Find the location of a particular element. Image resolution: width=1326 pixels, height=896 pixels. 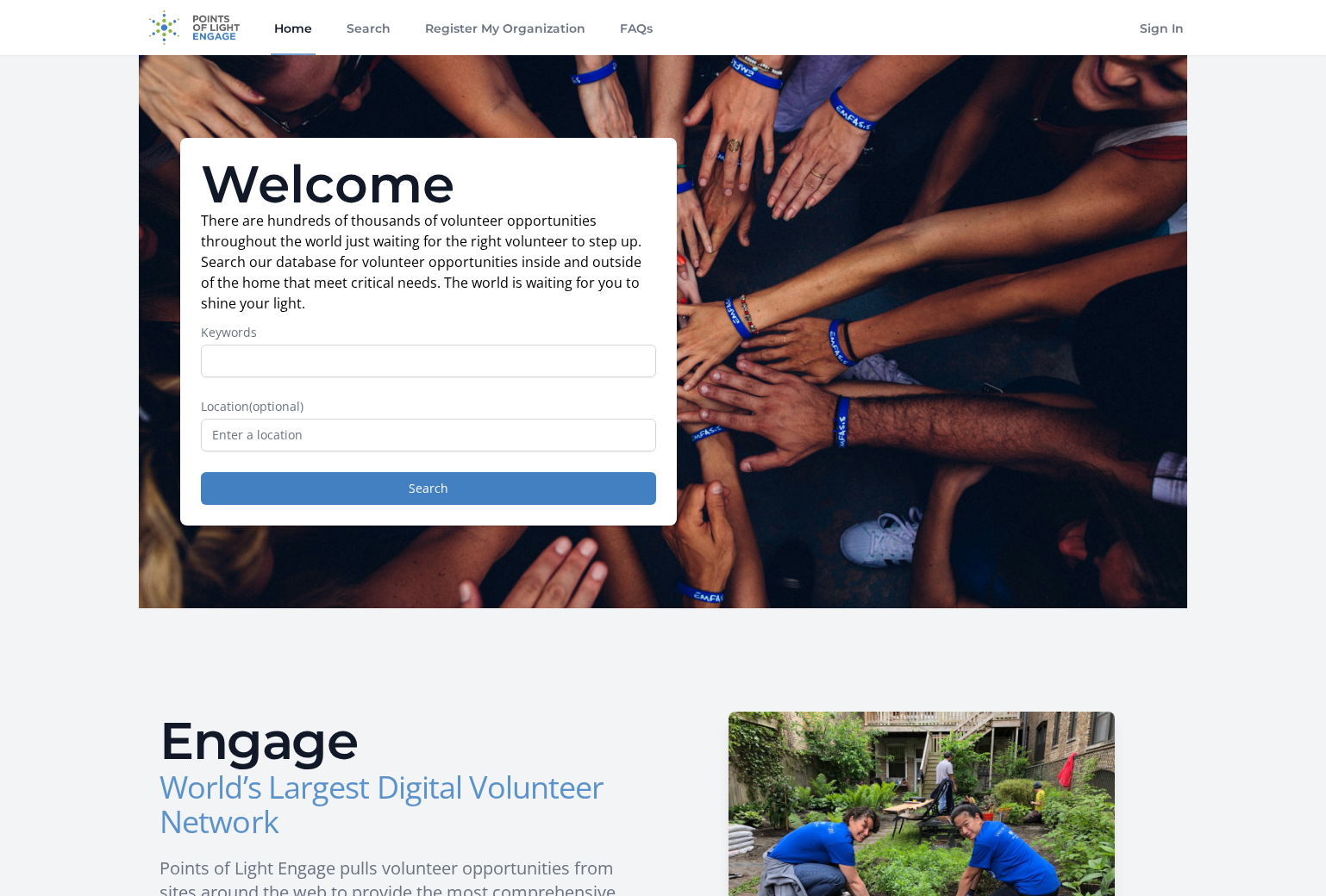

button: Search is located at coordinates (429, 489).